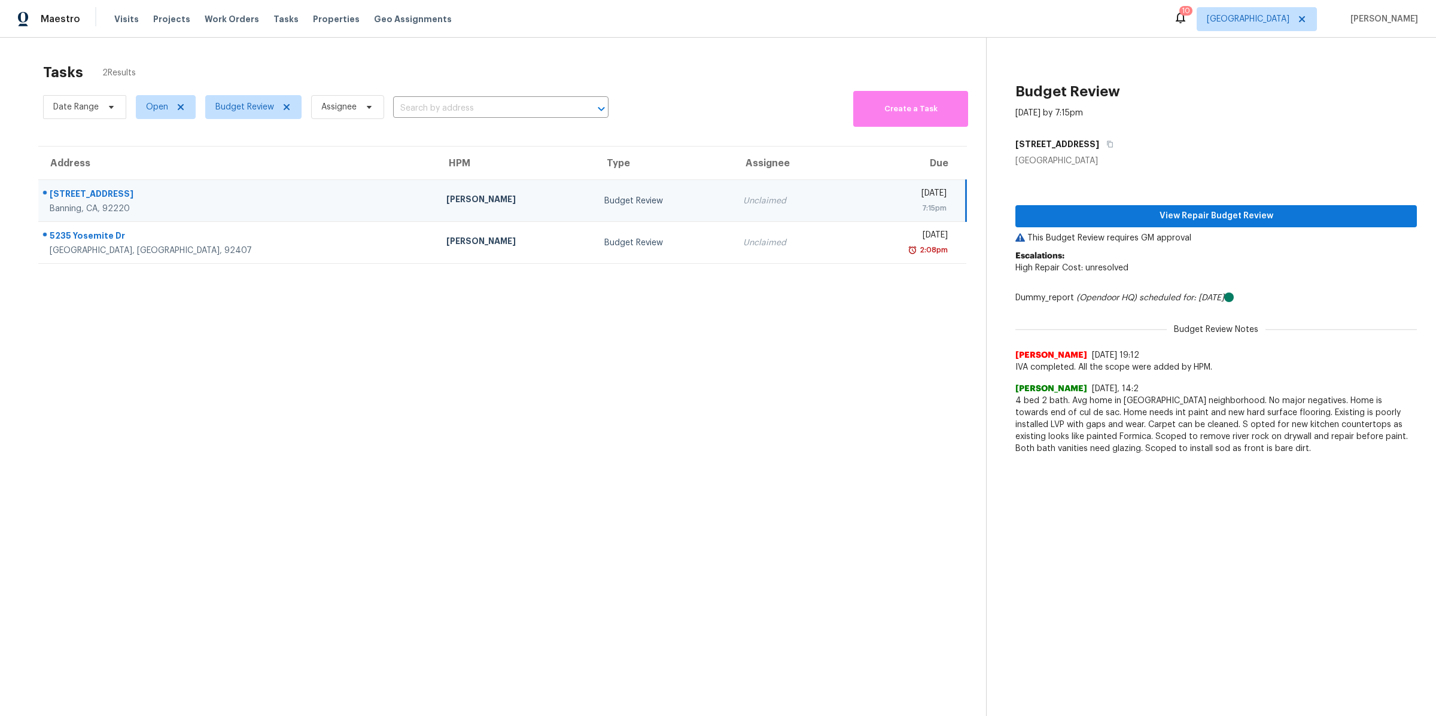 This screenshot has height=716, width=1436. Describe the element at coordinates (231, 19) in the screenshot. I see `span: Work Orders` at that location.